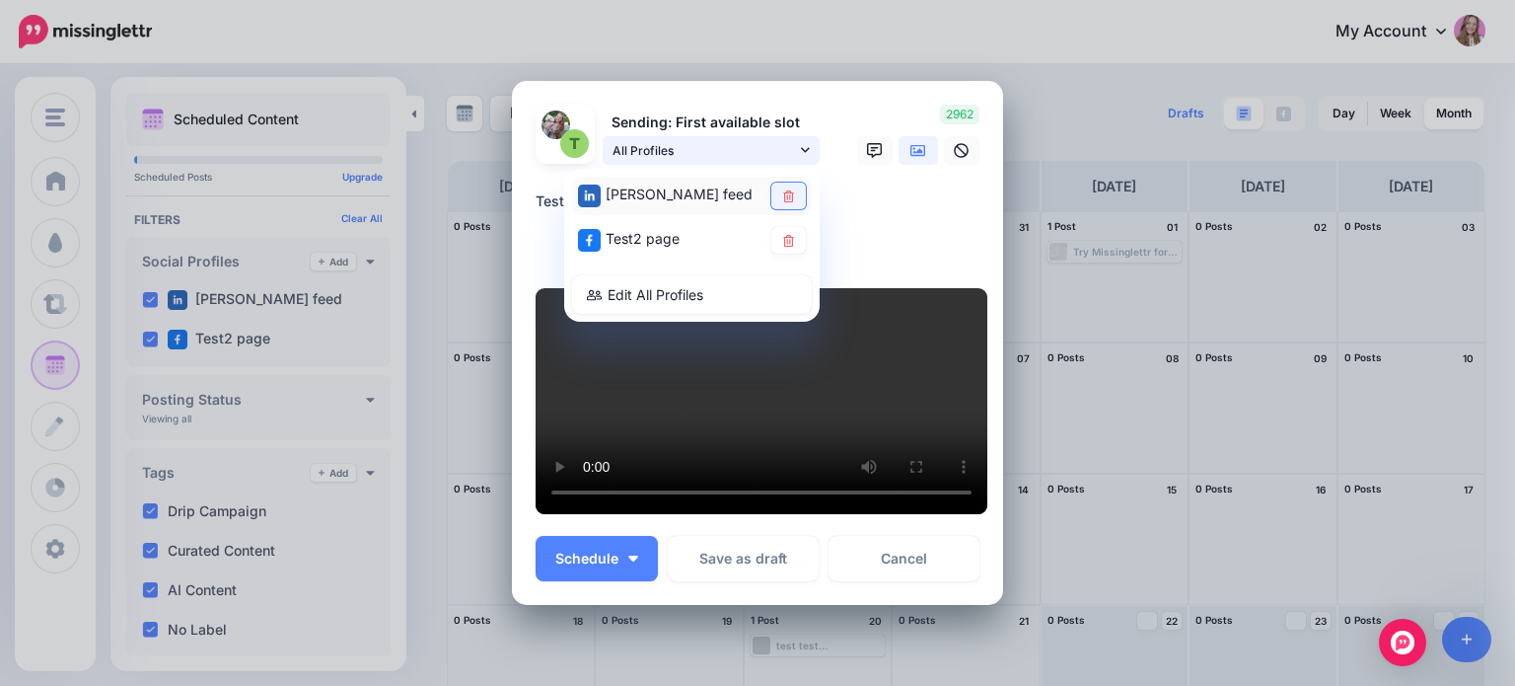 The image size is (1515, 686). Describe the element at coordinates (587, 558) in the screenshot. I see `span: Schedule` at that location.